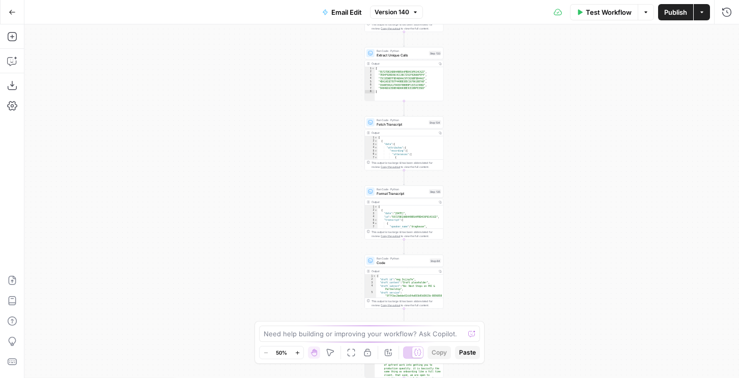 This screenshot has height=378, width=739. I want to click on span: Fetch Transcript, so click(401, 124).